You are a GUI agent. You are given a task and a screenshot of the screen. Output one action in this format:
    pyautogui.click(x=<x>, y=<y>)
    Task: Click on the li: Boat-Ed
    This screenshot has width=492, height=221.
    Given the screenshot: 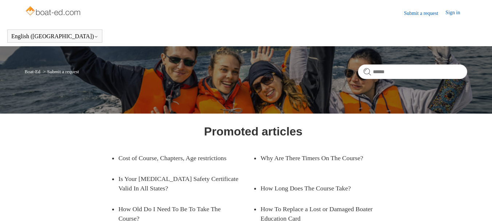 What is the action you would take?
    pyautogui.click(x=33, y=71)
    